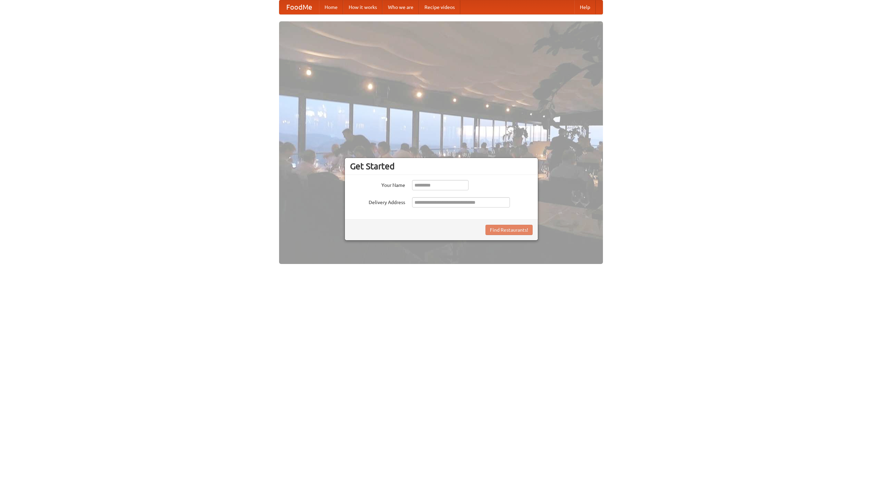 This screenshot has height=487, width=882. What do you see at coordinates (440, 7) in the screenshot?
I see `a: Recipe videos` at bounding box center [440, 7].